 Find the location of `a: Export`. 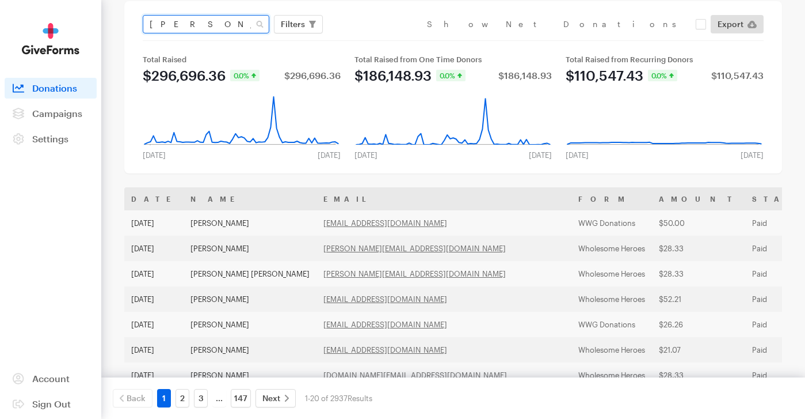

a: Export is located at coordinates (737, 24).